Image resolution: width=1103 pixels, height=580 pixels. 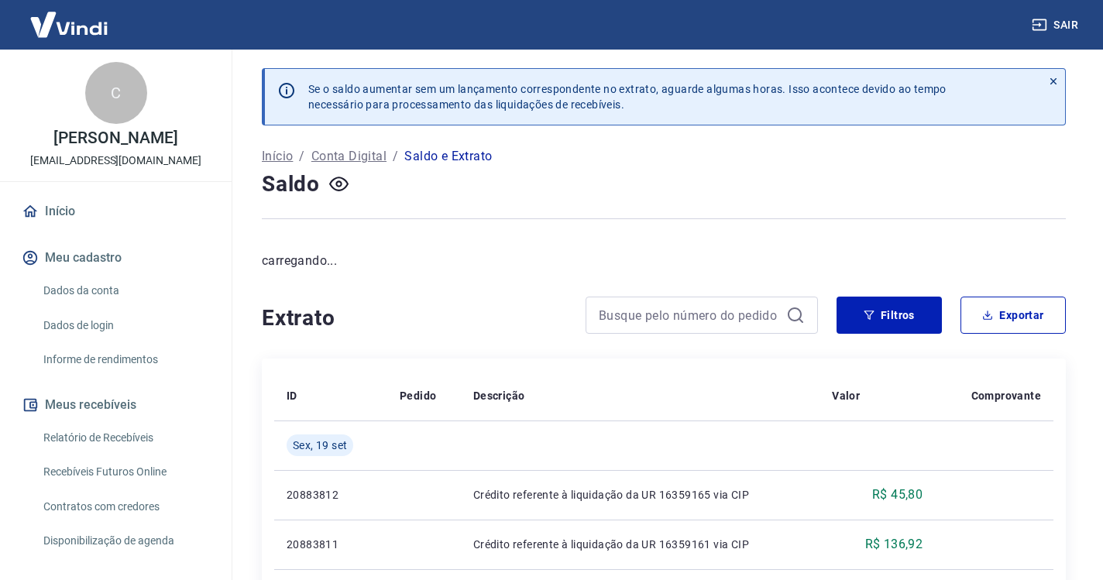 What do you see at coordinates (664, 261) in the screenshot?
I see `p: carregando...` at bounding box center [664, 261].